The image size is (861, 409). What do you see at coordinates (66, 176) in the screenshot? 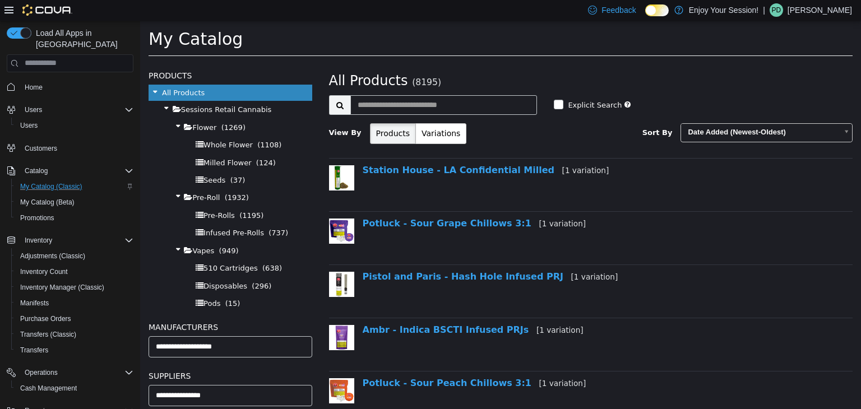
I see `span: Pre-Roll` at bounding box center [66, 176].